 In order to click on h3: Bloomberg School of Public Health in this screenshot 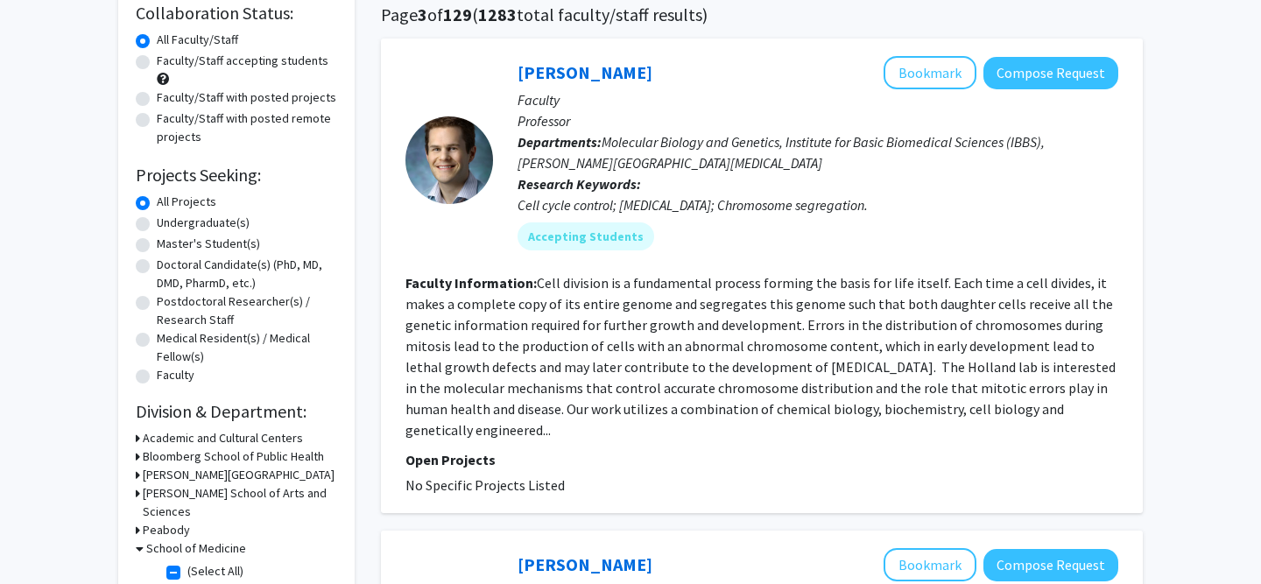, I will do `click(233, 456)`.